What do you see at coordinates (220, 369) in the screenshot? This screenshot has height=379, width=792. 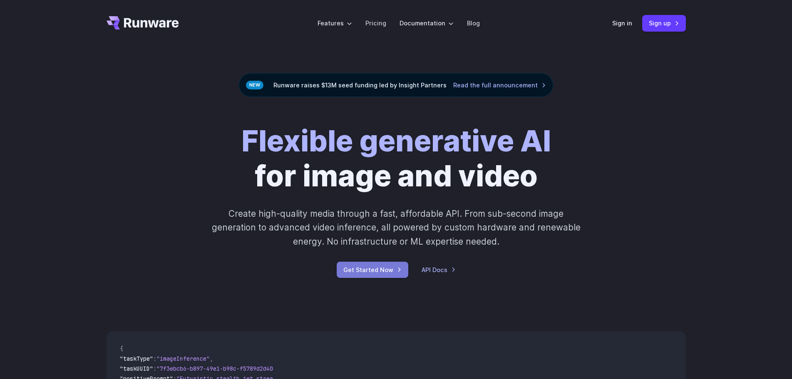 I see `span: "7f3ebcb6-b897-49e1-b98c-f5789d2d40d7"` at bounding box center [220, 369].